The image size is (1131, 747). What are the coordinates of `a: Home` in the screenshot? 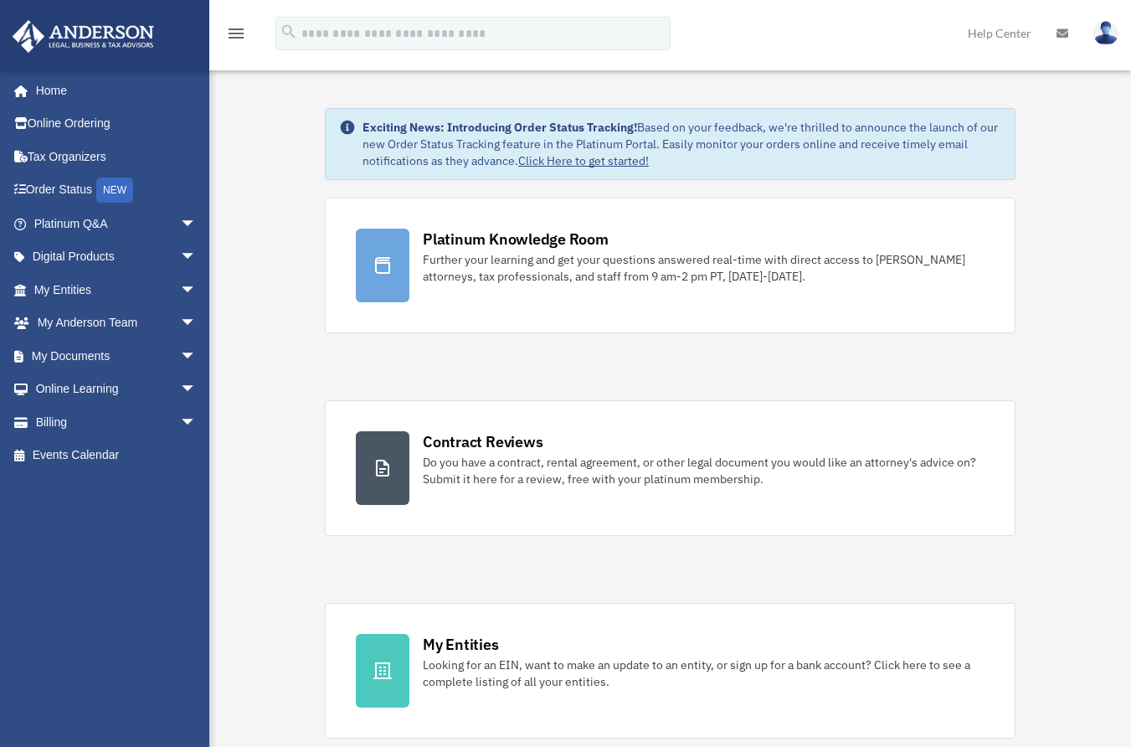 It's located at (112, 90).